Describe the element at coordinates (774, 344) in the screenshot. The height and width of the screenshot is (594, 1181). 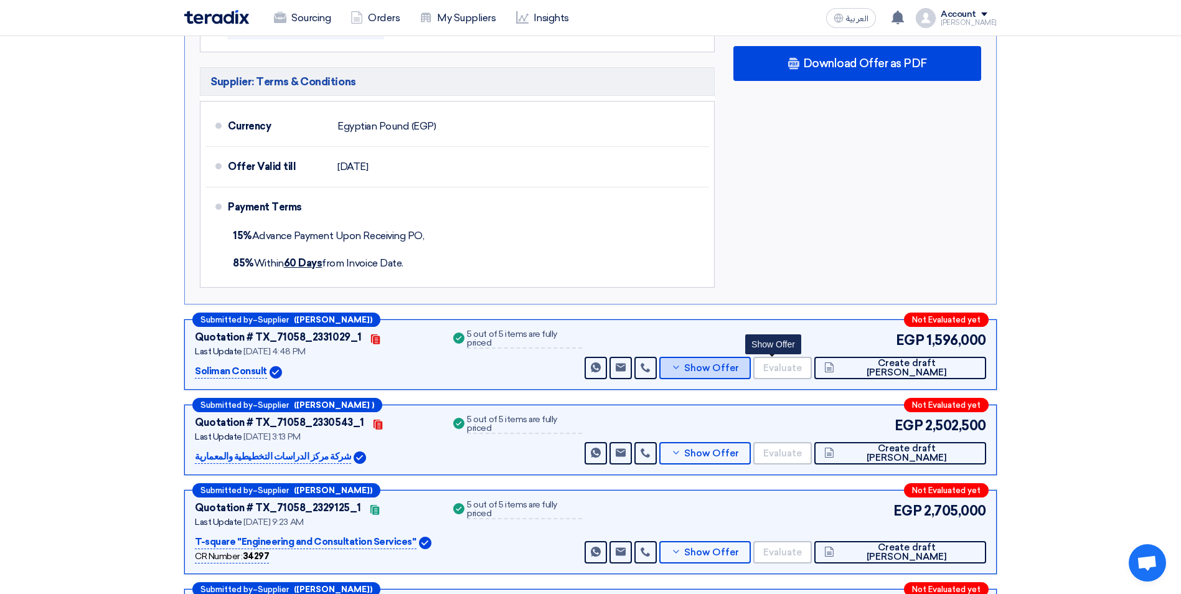
I see `div: Show Offer` at that location.